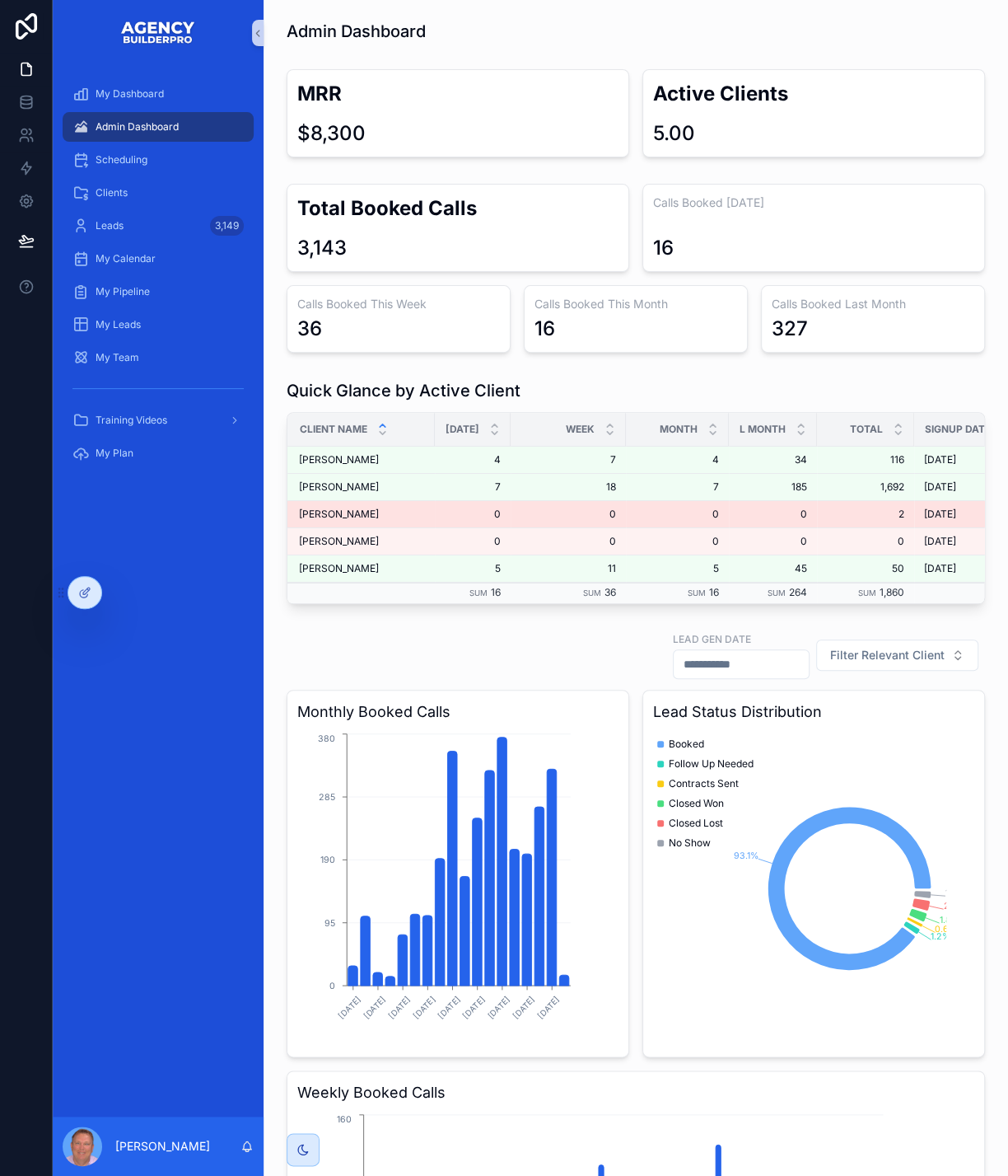 Image resolution: width=1008 pixels, height=1176 pixels. Describe the element at coordinates (569, 569) in the screenshot. I see `span: 11` at that location.